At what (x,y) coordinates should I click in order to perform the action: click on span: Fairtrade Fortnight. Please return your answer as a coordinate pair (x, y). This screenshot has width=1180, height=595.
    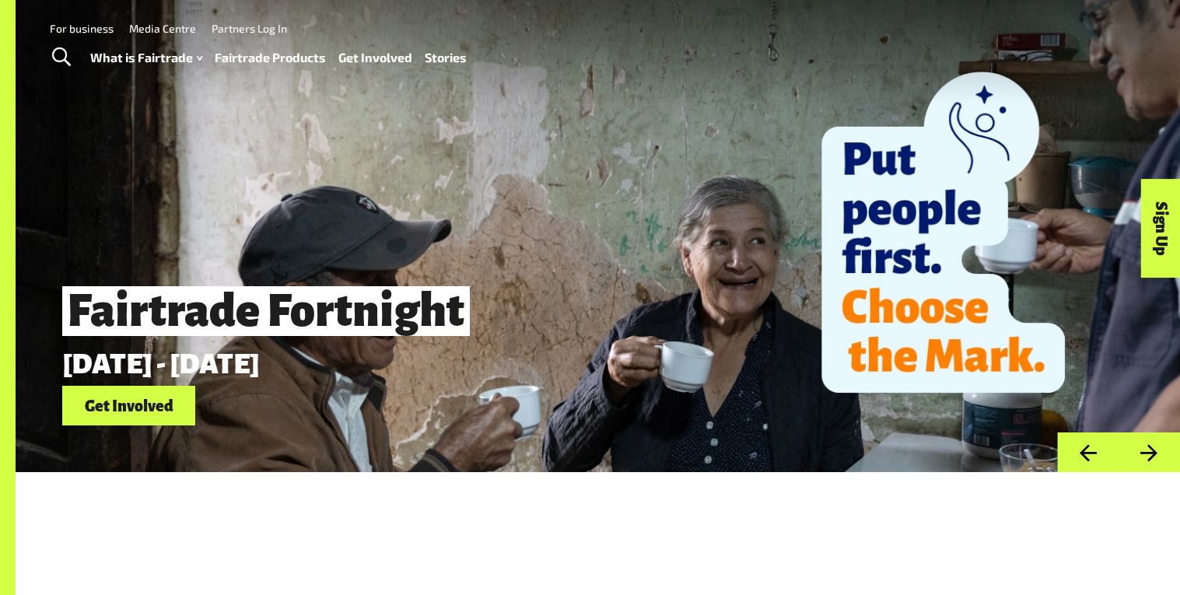
    Looking at the image, I should click on (266, 311).